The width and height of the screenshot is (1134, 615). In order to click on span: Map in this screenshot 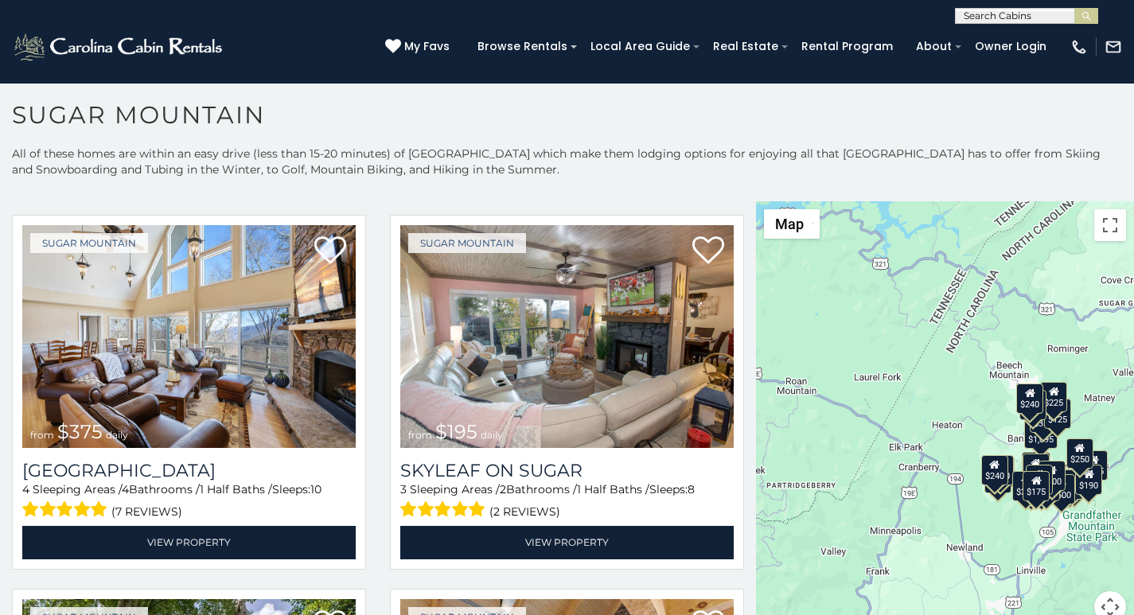, I will do `click(790, 224)`.